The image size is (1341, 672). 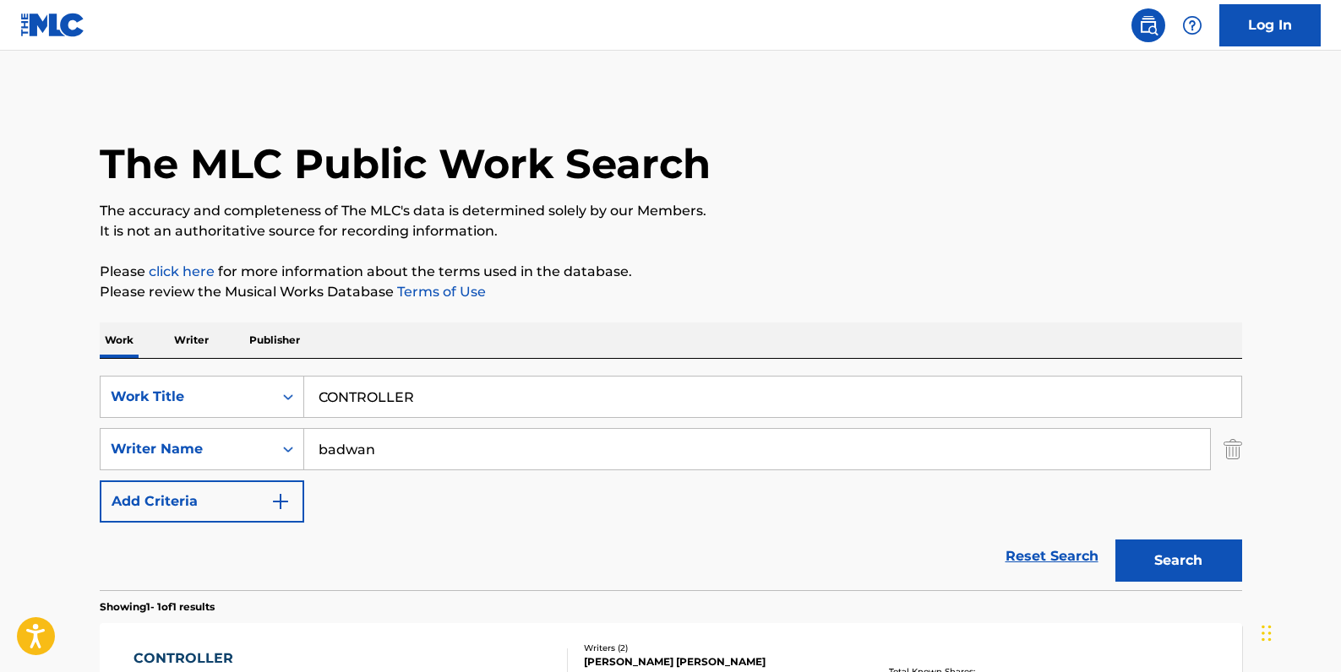 What do you see at coordinates (711, 648) in the screenshot?
I see `div: Writers ( 2 )` at bounding box center [711, 648].